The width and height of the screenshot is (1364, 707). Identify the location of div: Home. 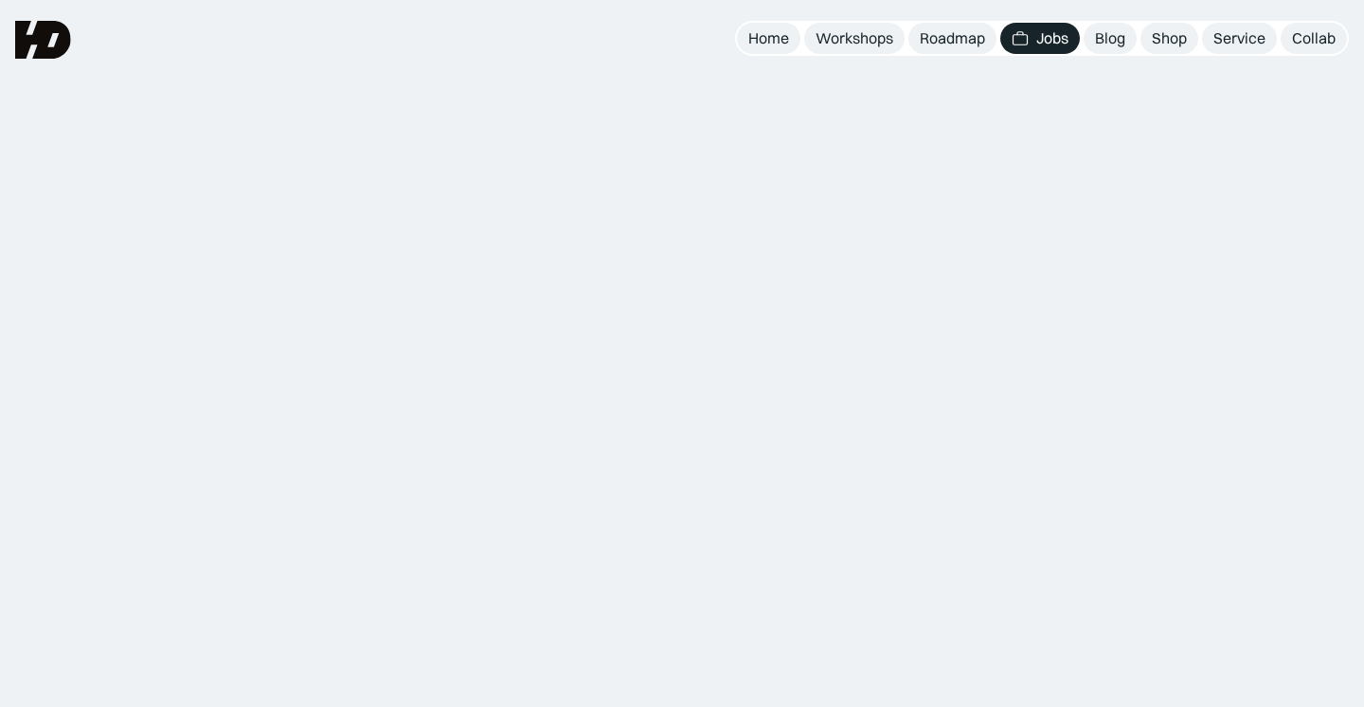
(768, 38).